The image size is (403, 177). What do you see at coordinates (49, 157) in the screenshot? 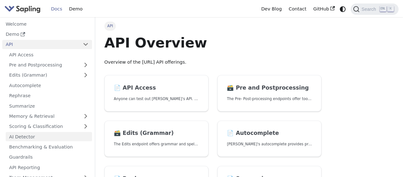
I see `a: Guardrails` at bounding box center [49, 157].